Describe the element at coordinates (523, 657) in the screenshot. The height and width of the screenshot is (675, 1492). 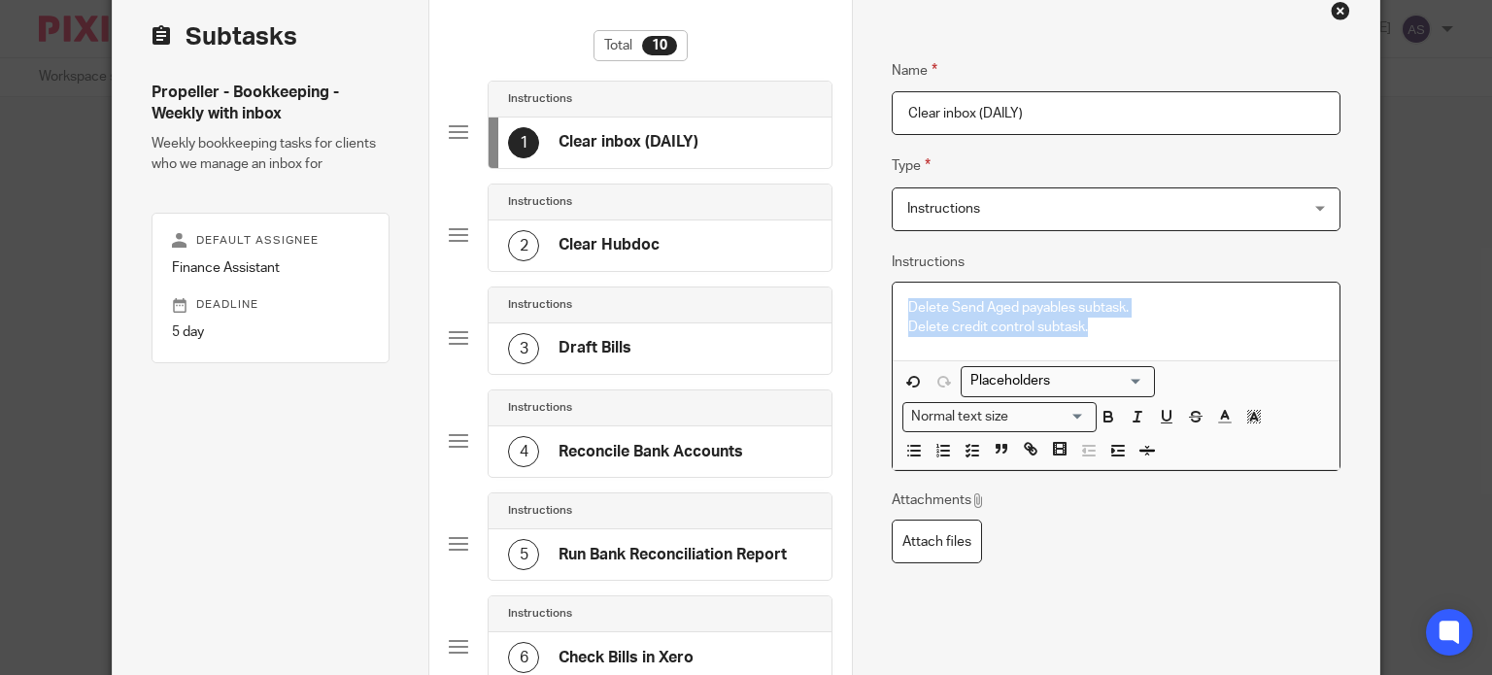
I see `div: 6` at that location.